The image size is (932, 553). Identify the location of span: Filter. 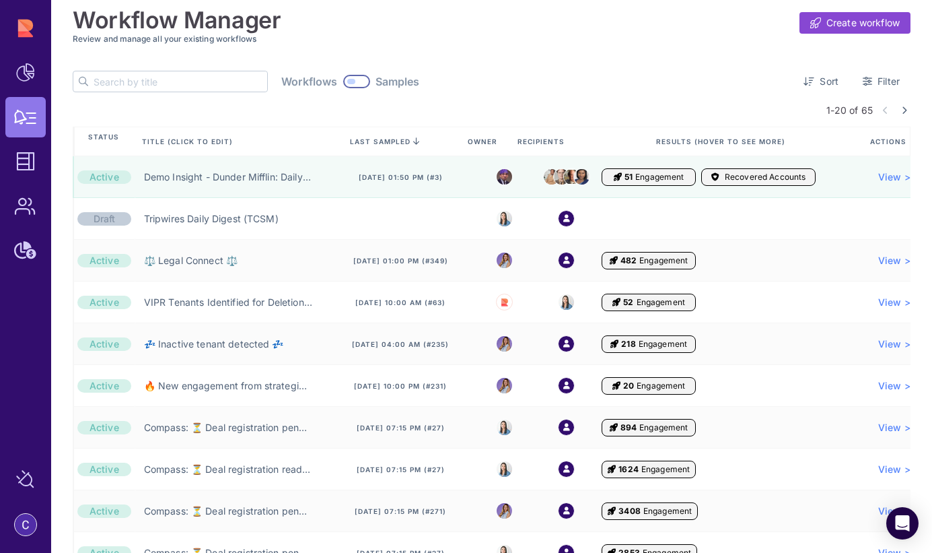
(888, 81).